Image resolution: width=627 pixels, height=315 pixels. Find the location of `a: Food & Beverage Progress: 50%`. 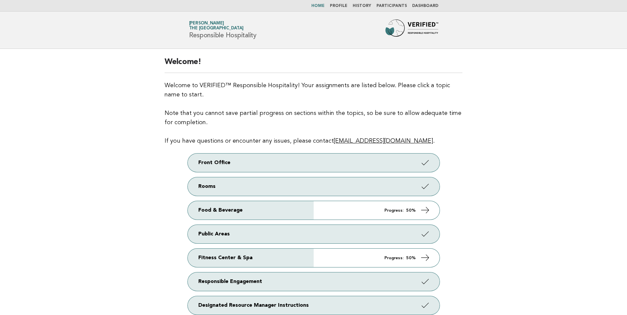

a: Food & Beverage Progress: 50% is located at coordinates (314, 211).